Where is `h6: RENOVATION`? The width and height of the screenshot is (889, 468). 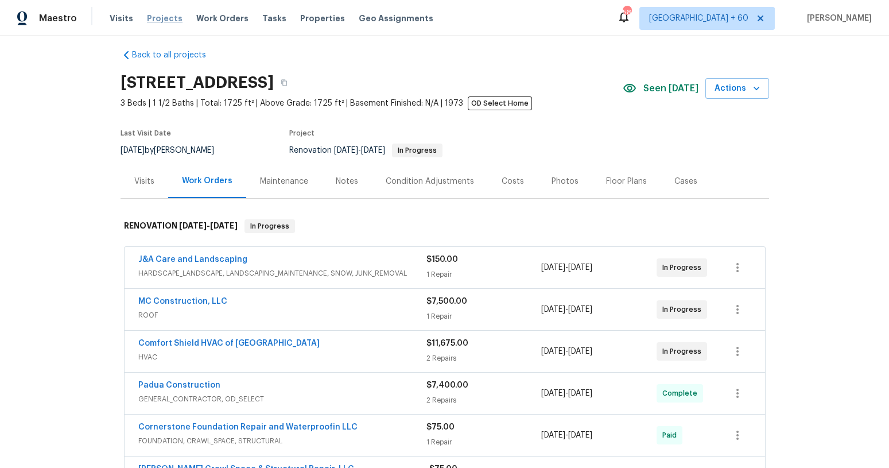
h6: RENOVATION is located at coordinates (181, 226).